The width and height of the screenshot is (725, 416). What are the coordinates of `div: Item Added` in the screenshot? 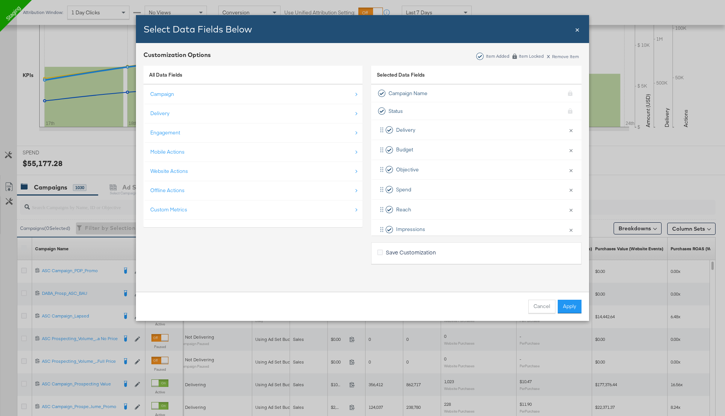 It's located at (498, 56).